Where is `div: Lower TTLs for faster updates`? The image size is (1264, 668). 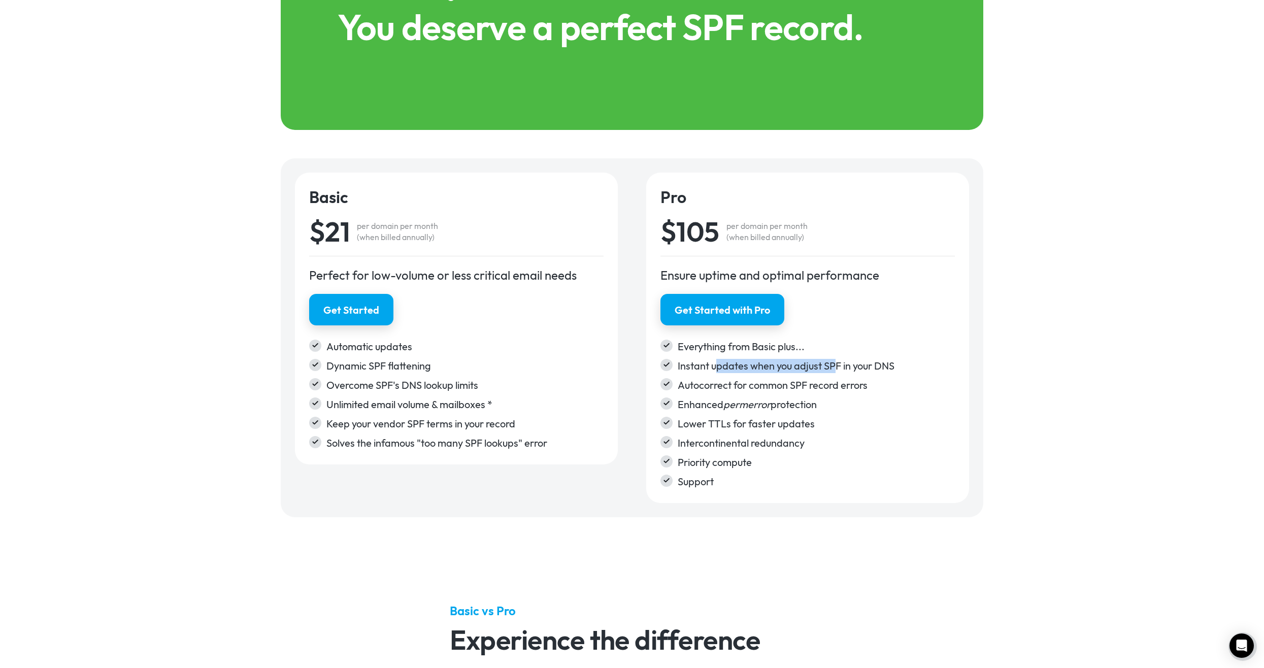
div: Lower TTLs for faster updates is located at coordinates (816, 424).